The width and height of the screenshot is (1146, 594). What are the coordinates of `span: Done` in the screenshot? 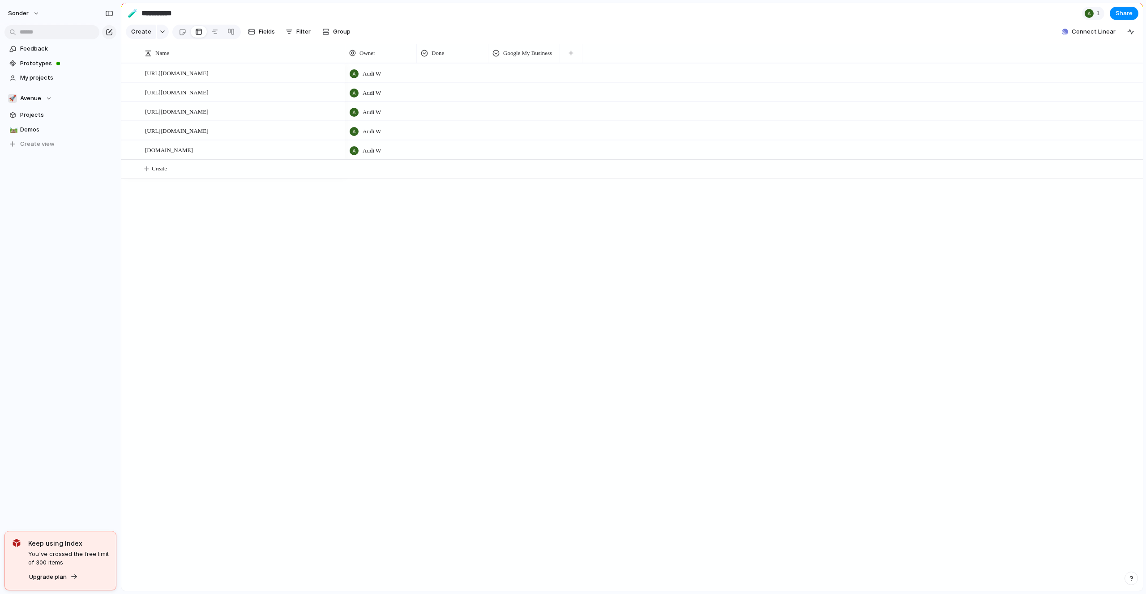 It's located at (438, 53).